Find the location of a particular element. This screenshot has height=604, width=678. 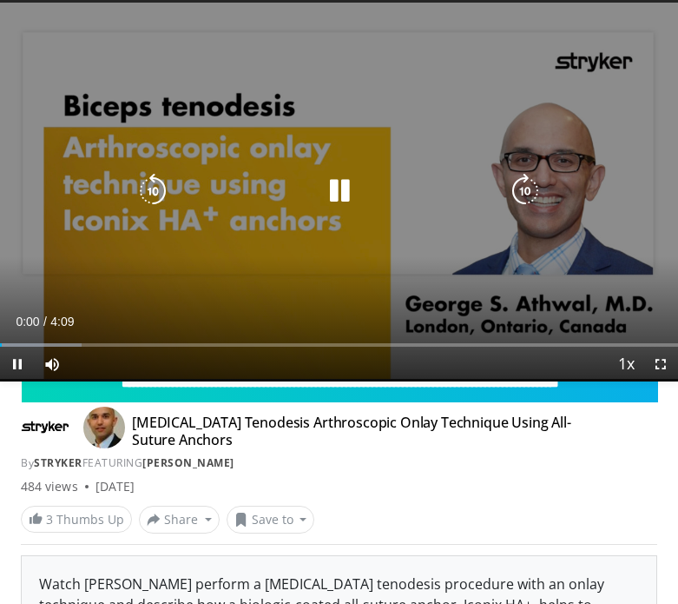

a: 3 Thumbs Up is located at coordinates (76, 519).